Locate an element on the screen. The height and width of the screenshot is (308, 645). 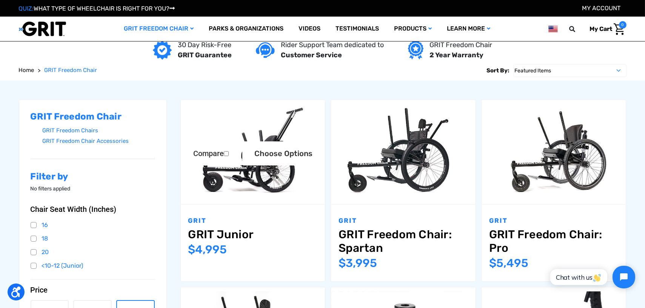
h2: Filter by is located at coordinates (93, 177).